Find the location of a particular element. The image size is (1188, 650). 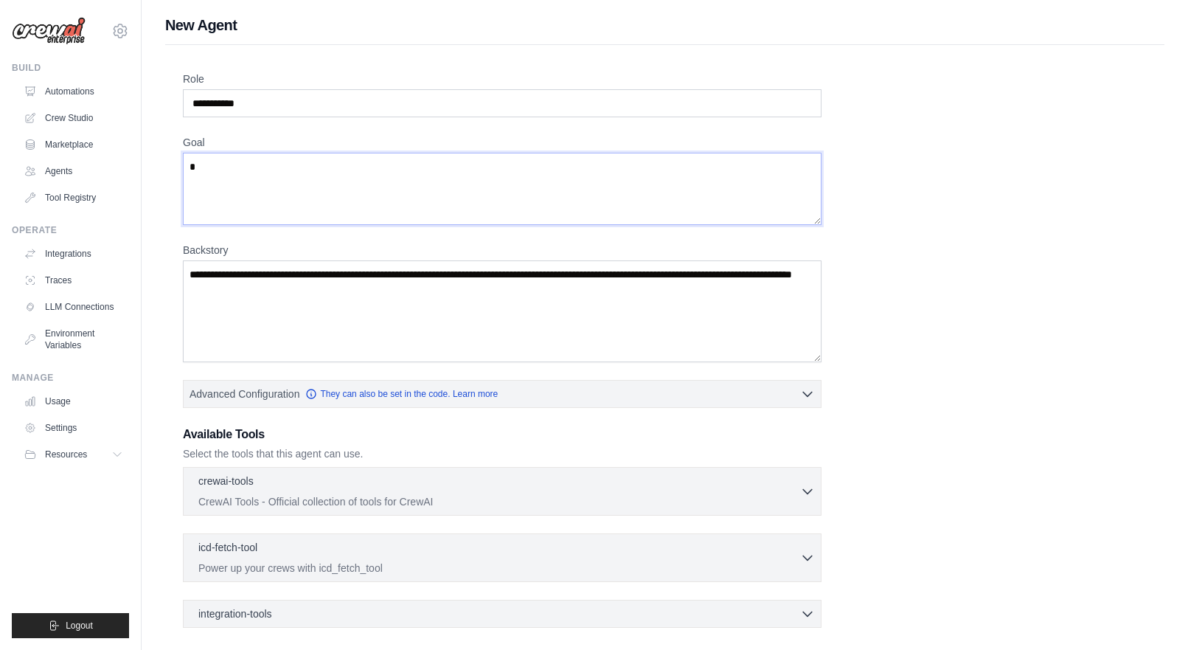

span: Resources is located at coordinates (66, 454).